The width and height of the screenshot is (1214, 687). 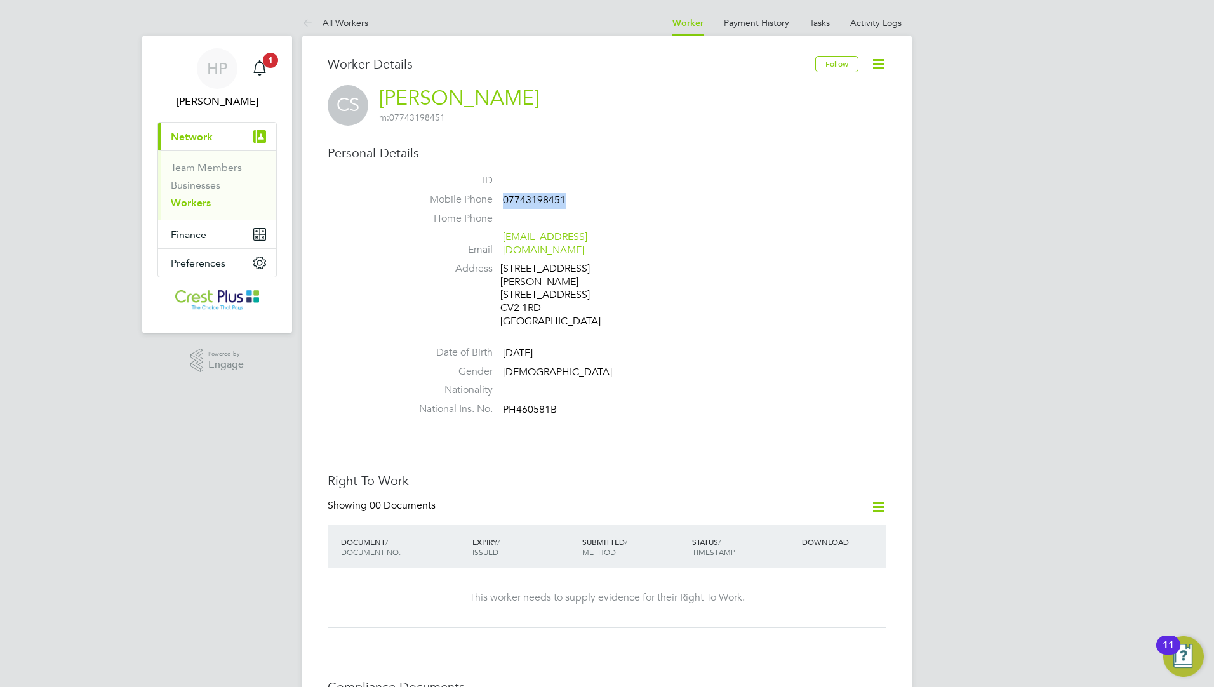 I want to click on span: 1, so click(x=270, y=60).